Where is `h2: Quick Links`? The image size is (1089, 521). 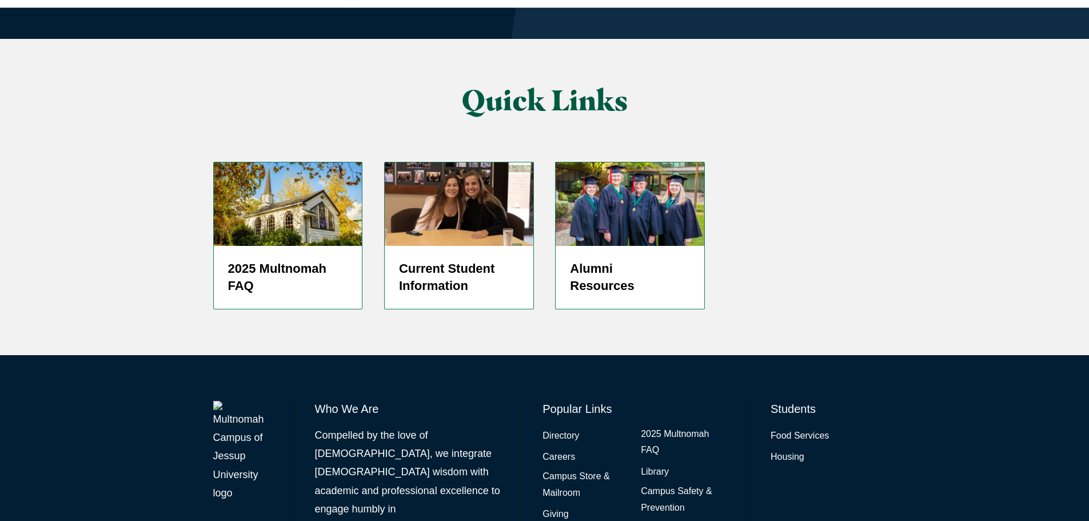 h2: Quick Links is located at coordinates (544, 100).